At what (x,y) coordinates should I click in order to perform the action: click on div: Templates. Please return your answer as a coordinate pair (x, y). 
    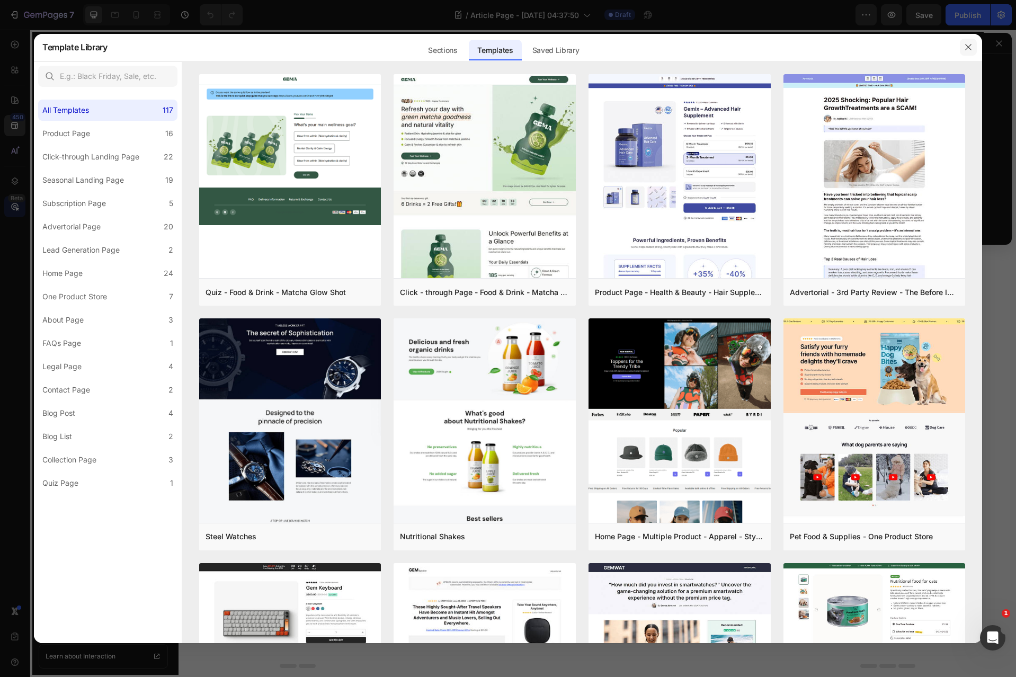
    Looking at the image, I should click on (495, 50).